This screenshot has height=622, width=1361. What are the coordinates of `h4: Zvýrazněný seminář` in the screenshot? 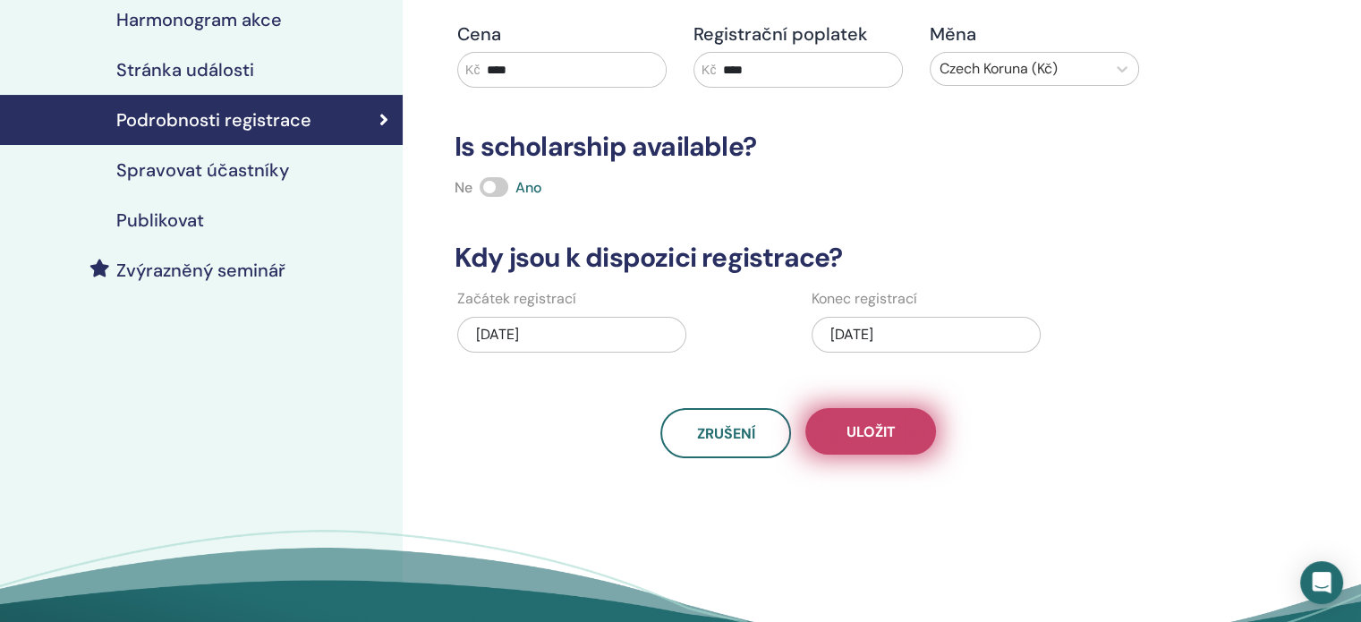 It's located at (200, 270).